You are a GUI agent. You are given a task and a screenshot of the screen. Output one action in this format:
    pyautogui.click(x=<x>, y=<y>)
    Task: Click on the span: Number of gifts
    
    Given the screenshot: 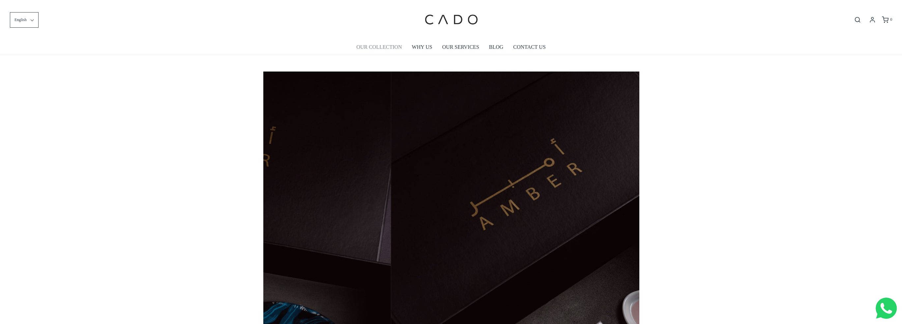 What is the action you would take?
    pyautogui.click(x=203, y=57)
    